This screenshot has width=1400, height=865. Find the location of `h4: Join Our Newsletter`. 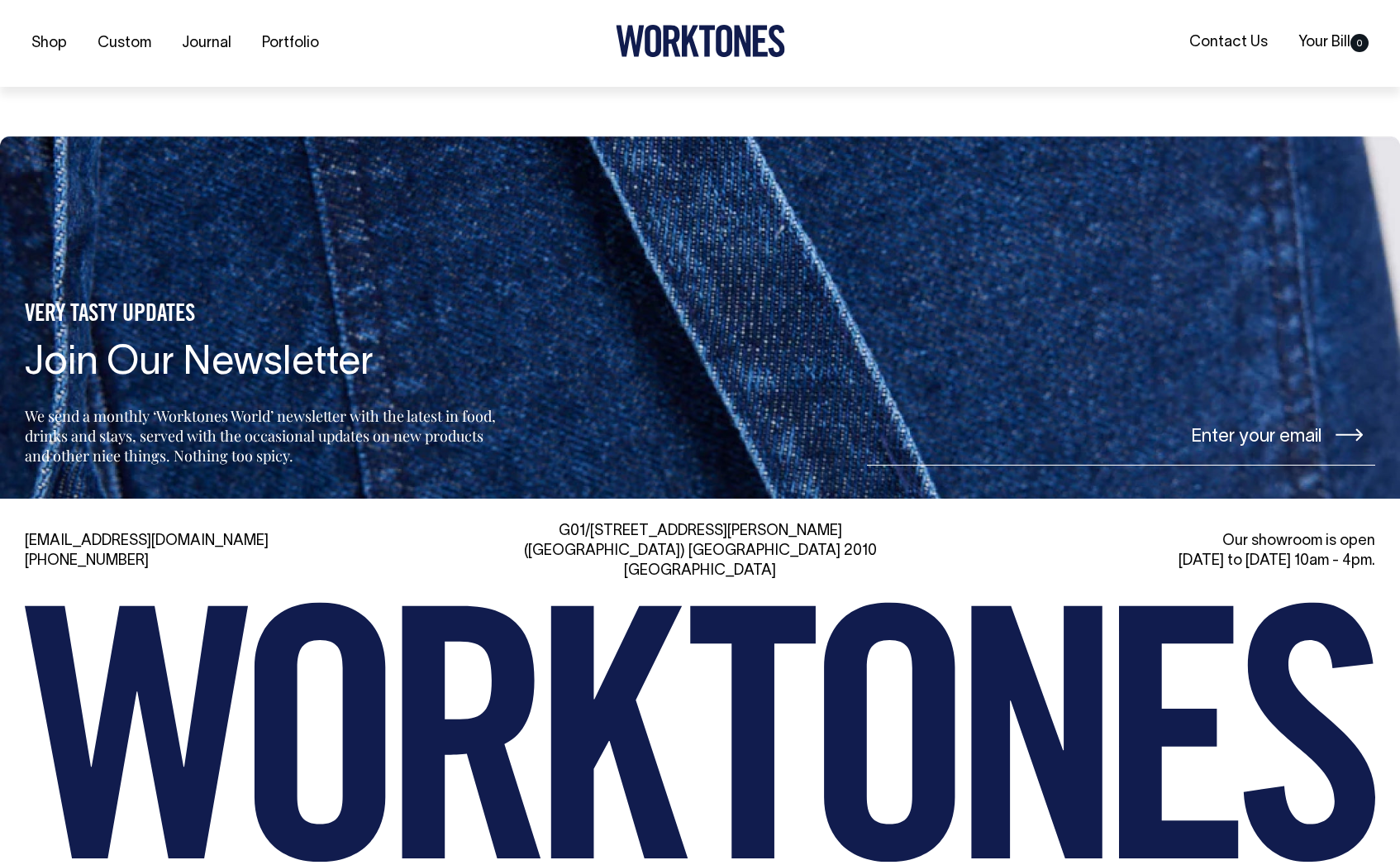

h4: Join Our Newsletter is located at coordinates (263, 363).